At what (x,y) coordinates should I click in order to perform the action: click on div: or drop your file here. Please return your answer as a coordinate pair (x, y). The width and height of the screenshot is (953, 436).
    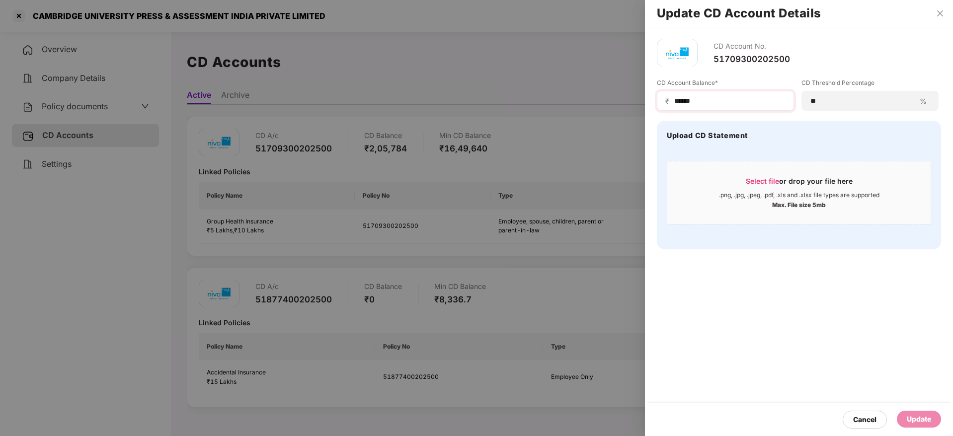
    Looking at the image, I should click on (799, 184).